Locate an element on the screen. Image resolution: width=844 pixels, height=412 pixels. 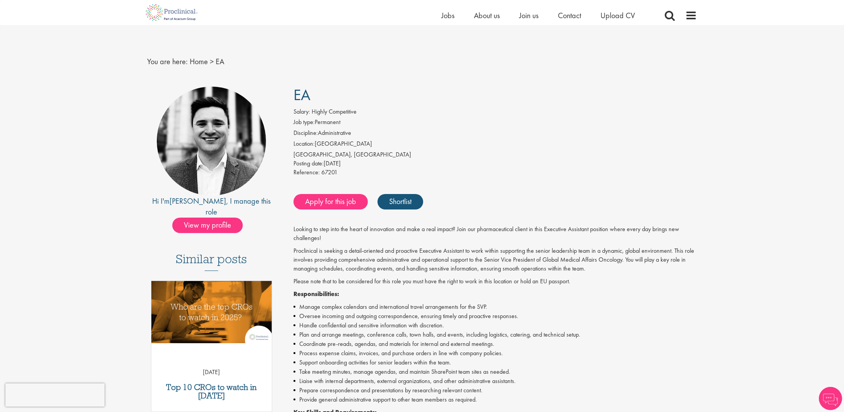
label: Discipline: is located at coordinates (305, 133).